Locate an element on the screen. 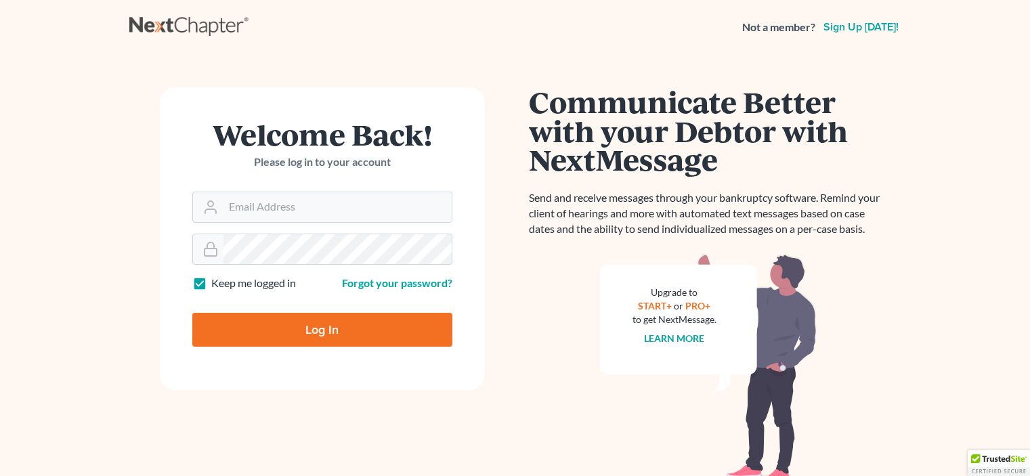  a: Forgot your password? is located at coordinates (397, 282).